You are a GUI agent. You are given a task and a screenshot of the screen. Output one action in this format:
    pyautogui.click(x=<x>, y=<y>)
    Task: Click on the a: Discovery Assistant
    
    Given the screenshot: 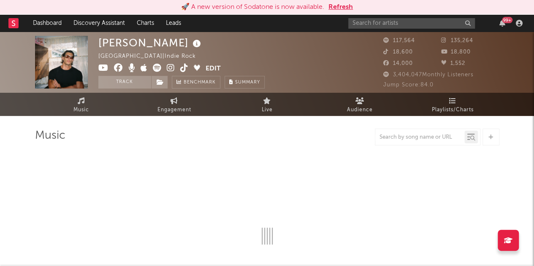 What is the action you would take?
    pyautogui.click(x=99, y=23)
    